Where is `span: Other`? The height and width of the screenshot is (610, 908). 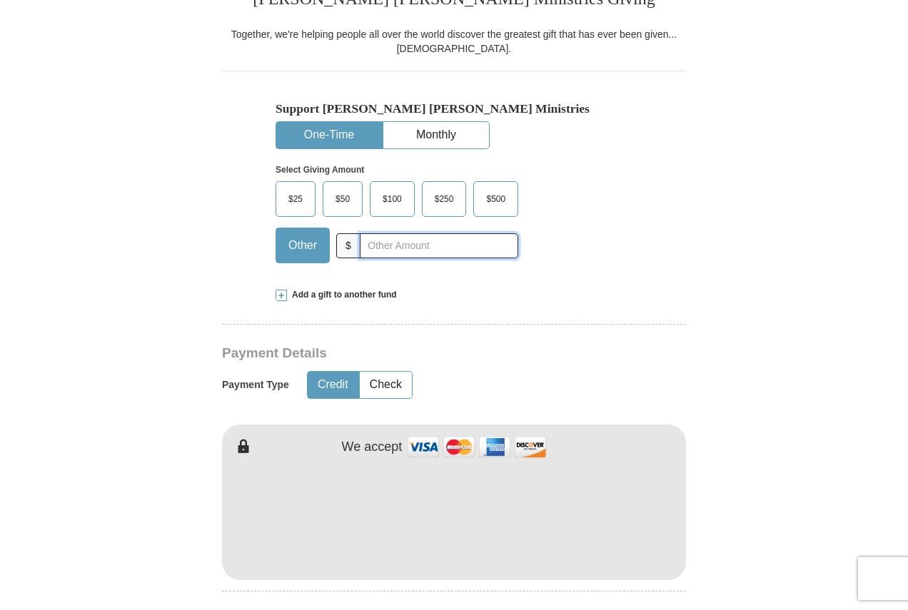
span: Other is located at coordinates (303, 246).